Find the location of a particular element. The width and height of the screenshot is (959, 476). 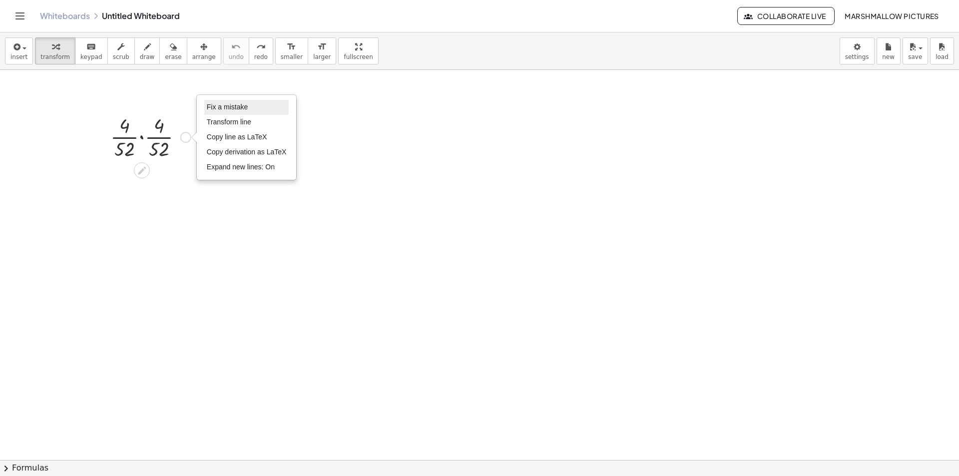

span: settings is located at coordinates (857, 57).